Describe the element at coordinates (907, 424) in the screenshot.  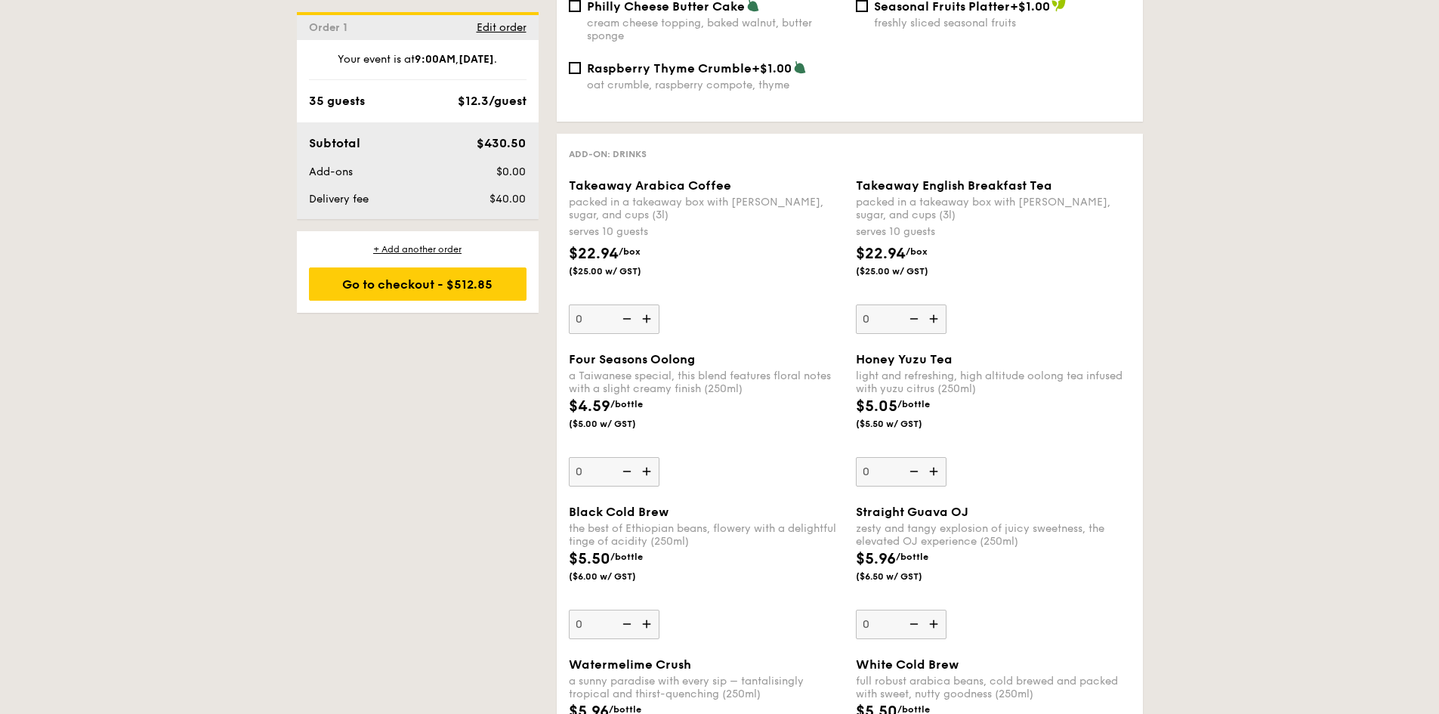
I see `span: ($5.50 w/ GST)` at that location.